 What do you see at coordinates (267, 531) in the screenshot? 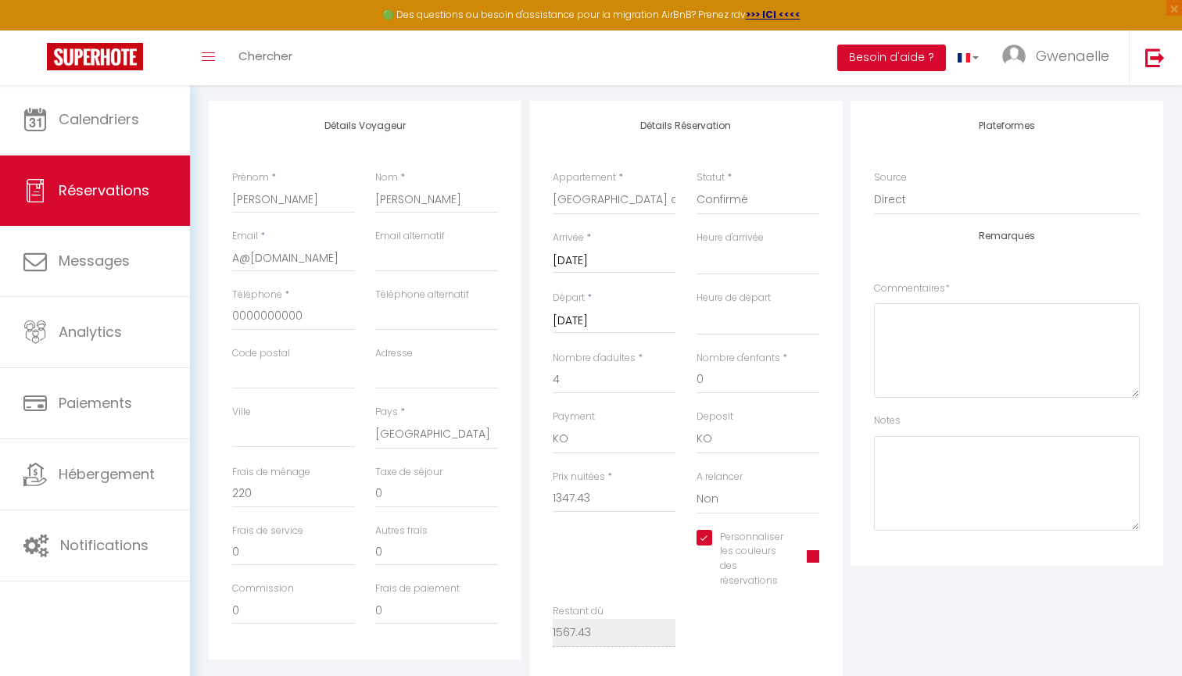
I see `label: Frais de service` at bounding box center [267, 531].